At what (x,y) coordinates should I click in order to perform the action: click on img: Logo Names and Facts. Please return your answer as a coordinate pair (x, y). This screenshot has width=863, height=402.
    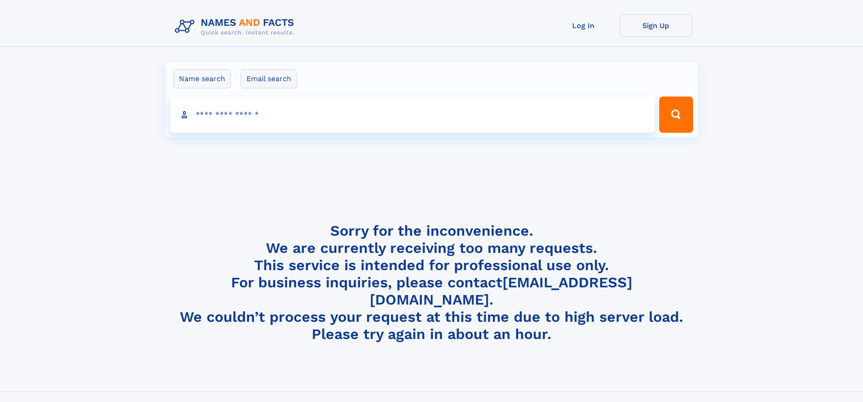
    Looking at the image, I should click on (236, 27).